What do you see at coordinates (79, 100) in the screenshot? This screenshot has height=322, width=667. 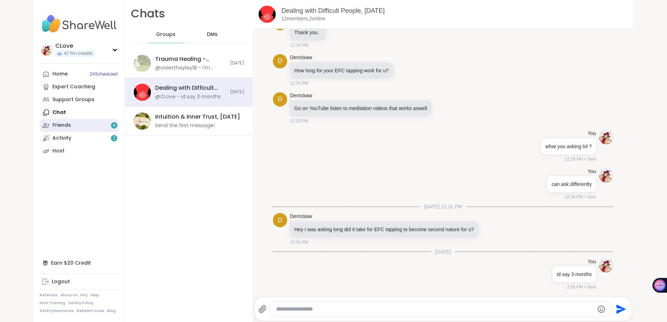 I see `a: Support Groups` at bounding box center [79, 100].